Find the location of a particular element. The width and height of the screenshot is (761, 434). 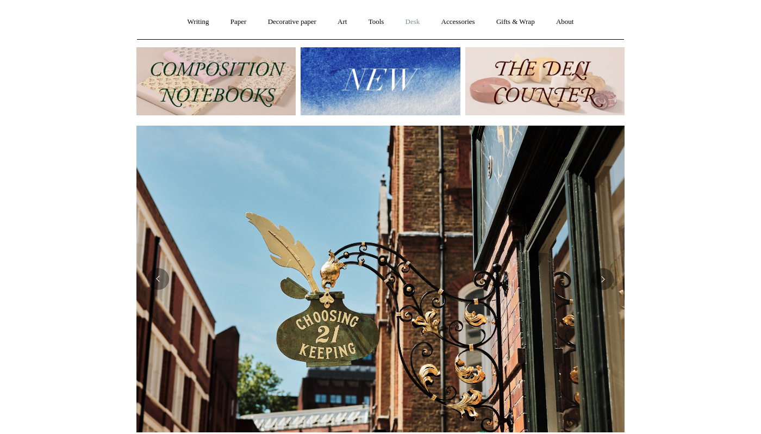

button: Page 2 is located at coordinates (380, 430).